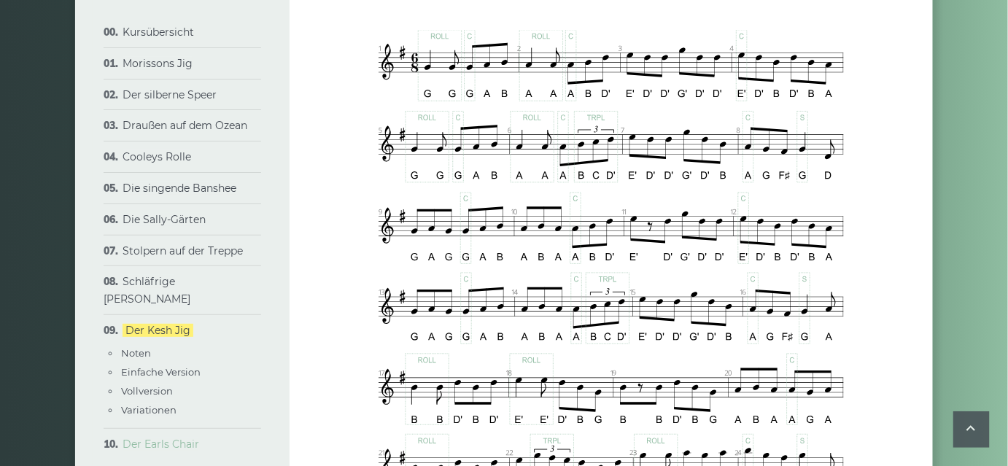 Image resolution: width=1008 pixels, height=466 pixels. I want to click on font: Der Kesh Jig, so click(157, 330).